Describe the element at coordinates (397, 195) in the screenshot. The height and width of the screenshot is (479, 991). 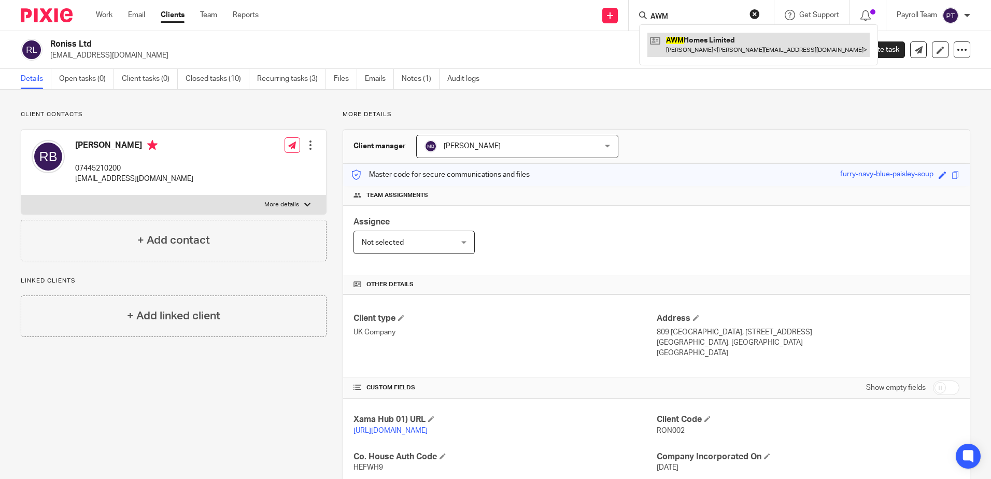
I see `span: Team assignments` at that location.